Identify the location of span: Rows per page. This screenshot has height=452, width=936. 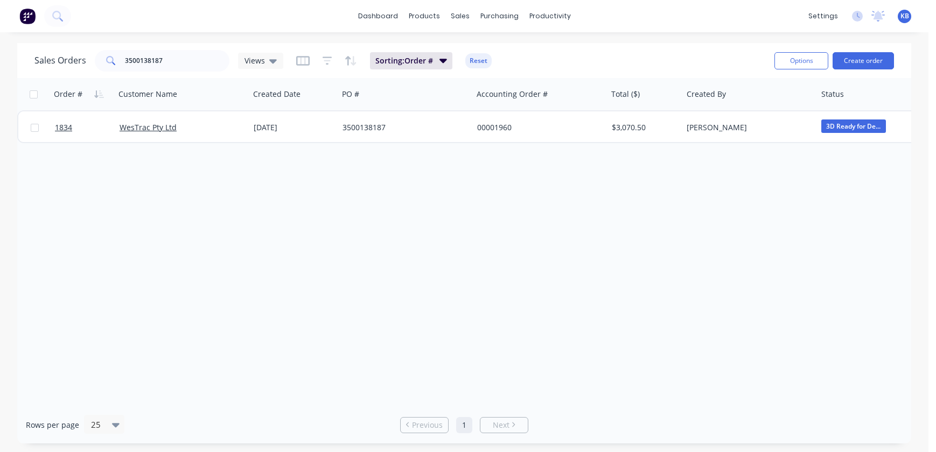
(52, 425).